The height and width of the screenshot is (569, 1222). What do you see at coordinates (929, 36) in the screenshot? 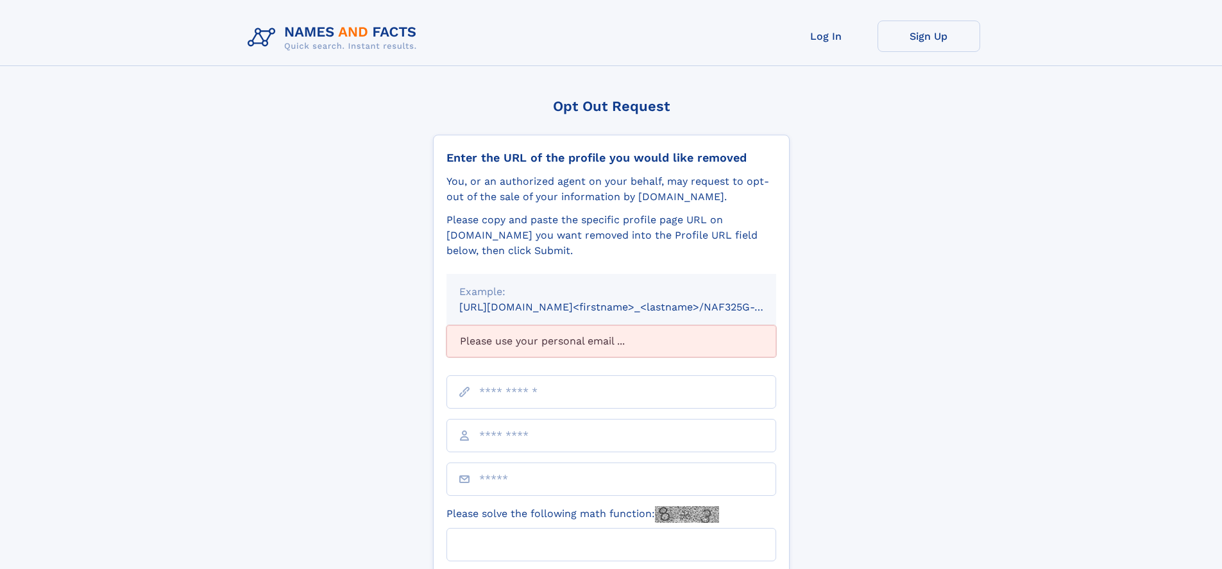
I see `a: Sign Up` at bounding box center [929, 36].